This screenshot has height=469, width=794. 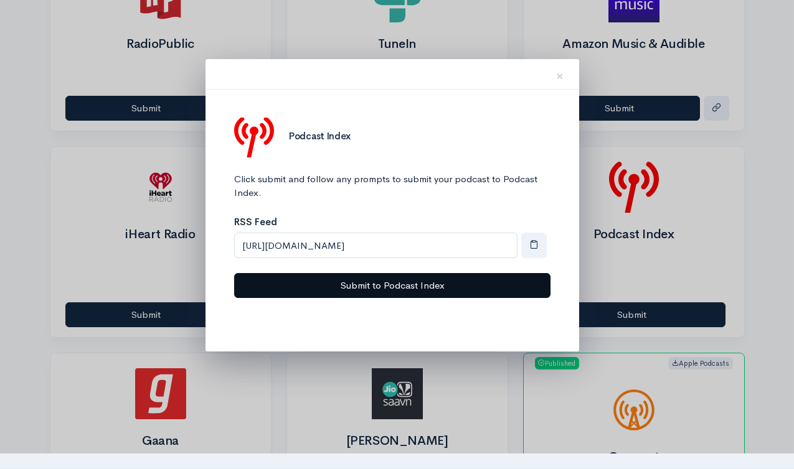 What do you see at coordinates (560, 74) in the screenshot?
I see `button: Close` at bounding box center [560, 74].